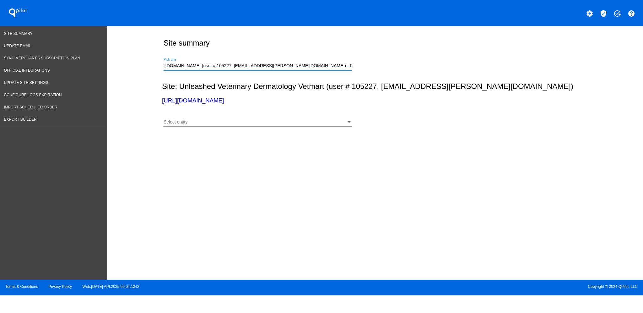 Image resolution: width=643 pixels, height=313 pixels. What do you see at coordinates (18, 46) in the screenshot?
I see `span: Update Email` at bounding box center [18, 46].